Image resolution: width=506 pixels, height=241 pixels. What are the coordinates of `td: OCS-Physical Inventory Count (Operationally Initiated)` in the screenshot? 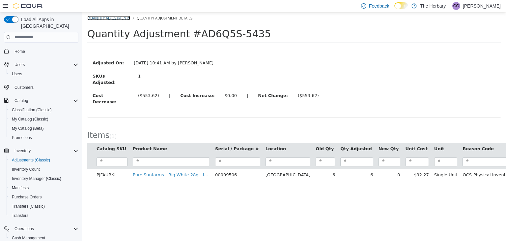 It's located at (419, 163).